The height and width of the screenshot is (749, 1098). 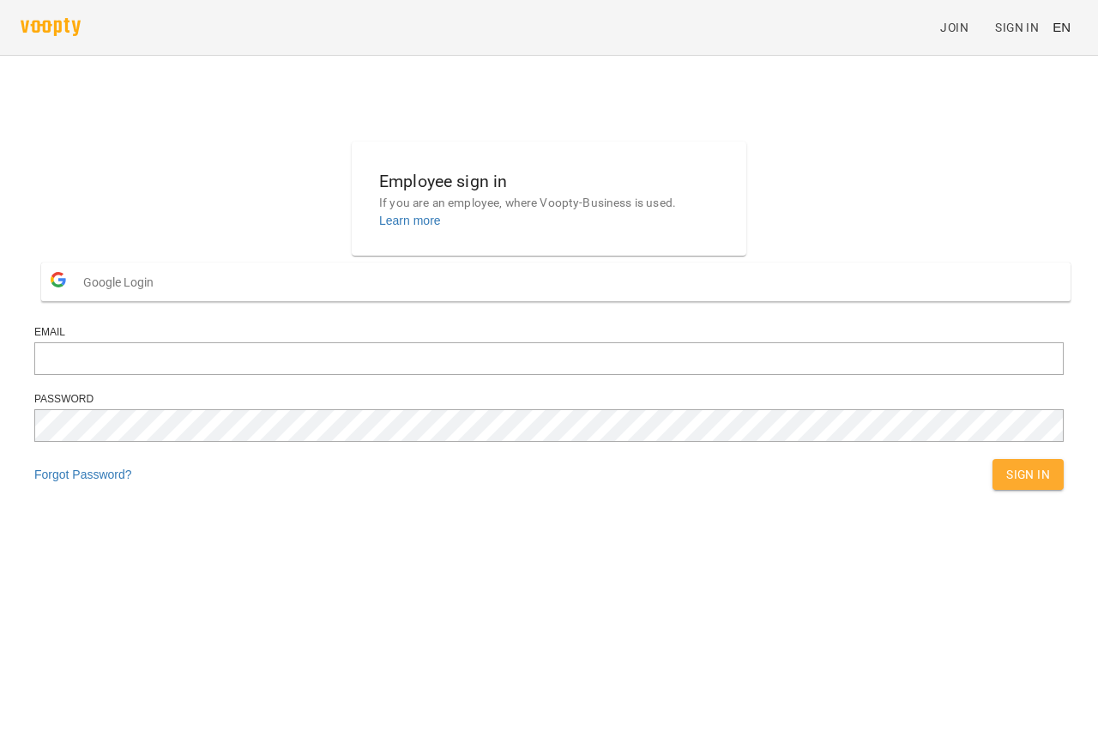 What do you see at coordinates (556, 281) in the screenshot?
I see `button: Google Login` at bounding box center [556, 281].